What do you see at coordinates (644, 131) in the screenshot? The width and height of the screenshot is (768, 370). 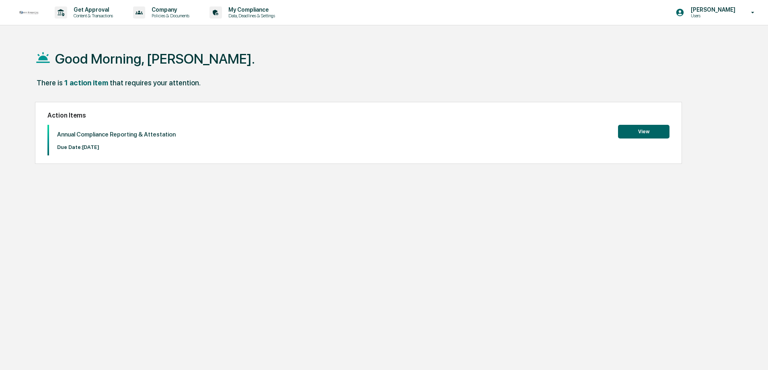 I see `button: View` at bounding box center [644, 131].